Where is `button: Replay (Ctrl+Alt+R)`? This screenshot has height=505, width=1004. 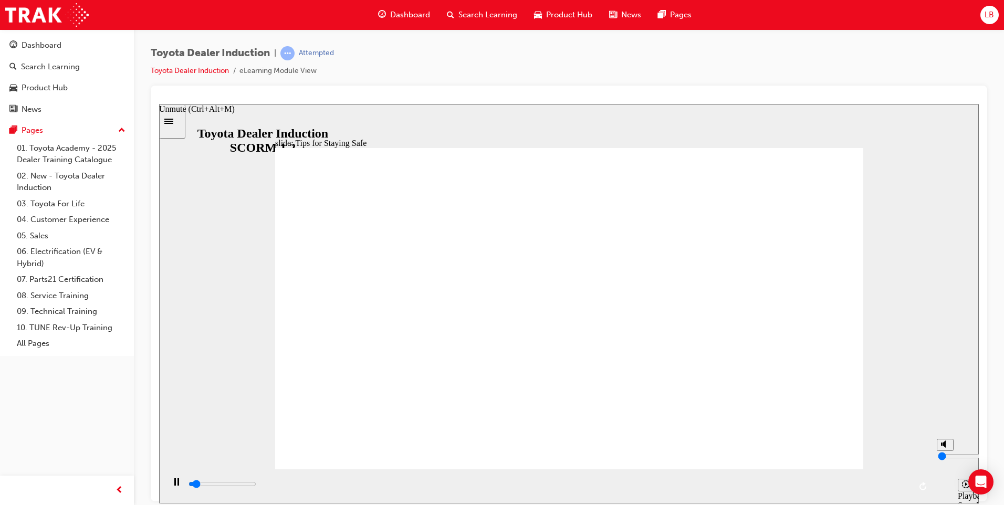
button: Replay (Ctrl+Alt+R) is located at coordinates (764, 382).